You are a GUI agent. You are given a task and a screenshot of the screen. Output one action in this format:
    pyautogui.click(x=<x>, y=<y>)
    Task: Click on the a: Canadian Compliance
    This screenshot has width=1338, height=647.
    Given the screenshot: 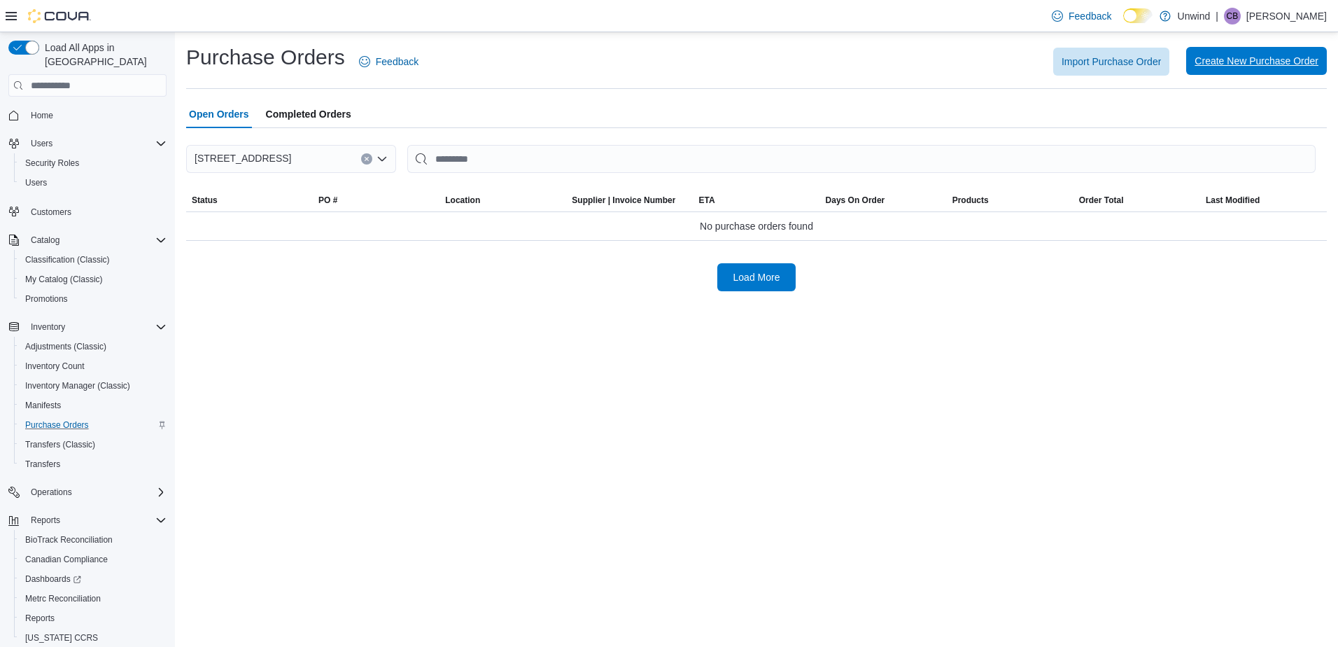 What is the action you would take?
    pyautogui.click(x=66, y=559)
    